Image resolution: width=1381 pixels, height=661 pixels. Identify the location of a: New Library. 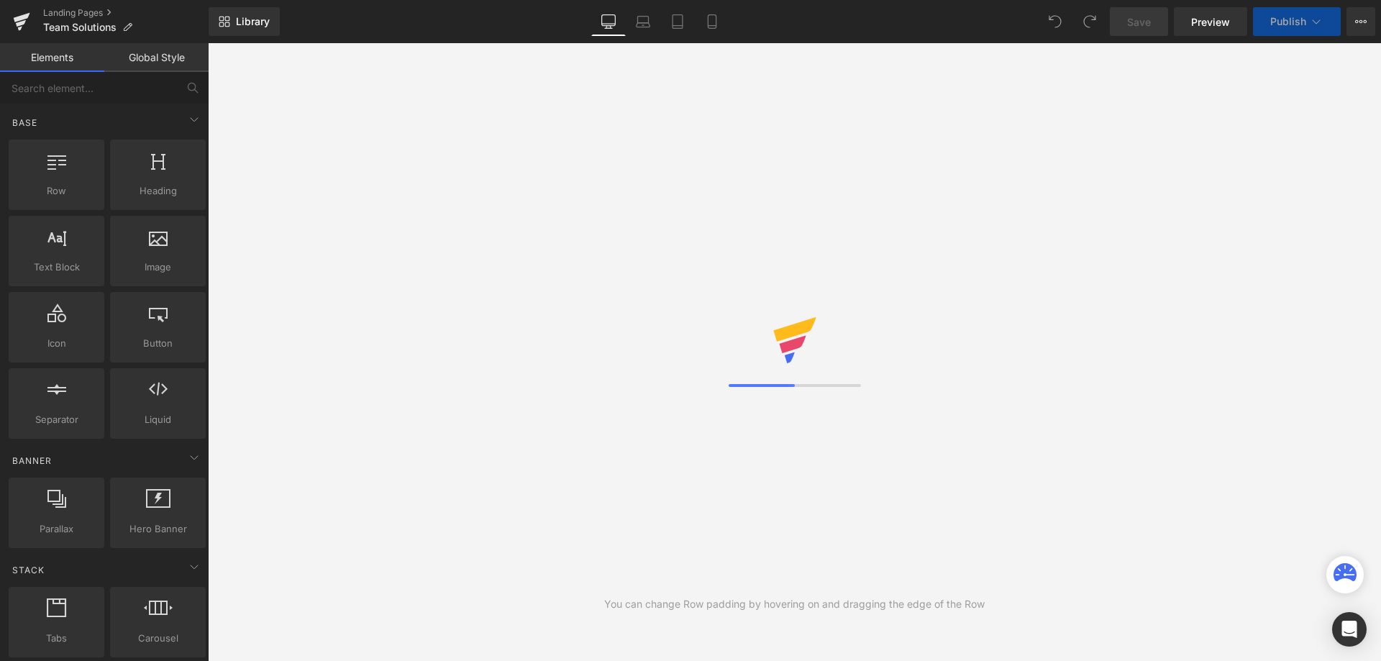
(244, 22).